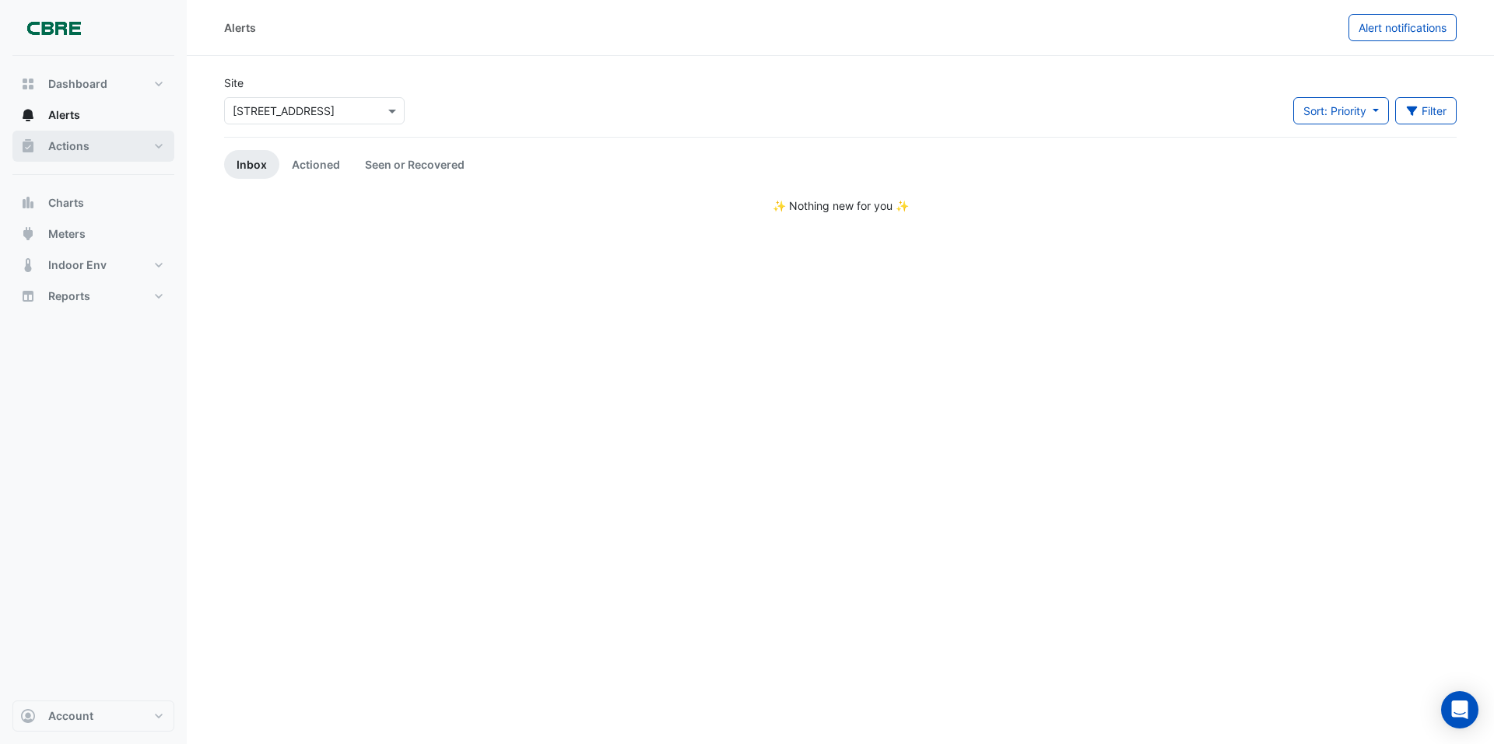 This screenshot has width=1494, height=744. Describe the element at coordinates (1459, 710) in the screenshot. I see `div: Open Intercom Messenger` at that location.